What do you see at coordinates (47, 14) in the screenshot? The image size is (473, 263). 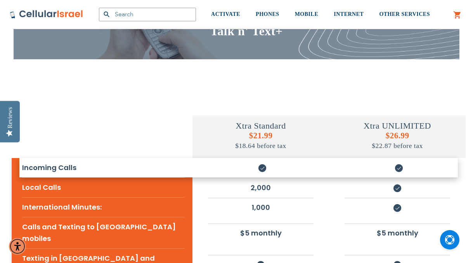 I see `img: Cellular Israel Logo` at bounding box center [47, 14].